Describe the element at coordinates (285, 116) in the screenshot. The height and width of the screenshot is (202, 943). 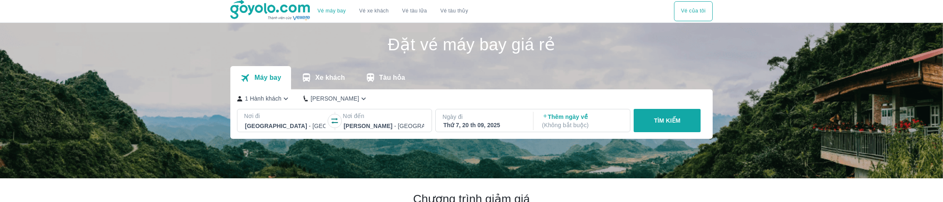
I see `p: Nơi đi` at that location.